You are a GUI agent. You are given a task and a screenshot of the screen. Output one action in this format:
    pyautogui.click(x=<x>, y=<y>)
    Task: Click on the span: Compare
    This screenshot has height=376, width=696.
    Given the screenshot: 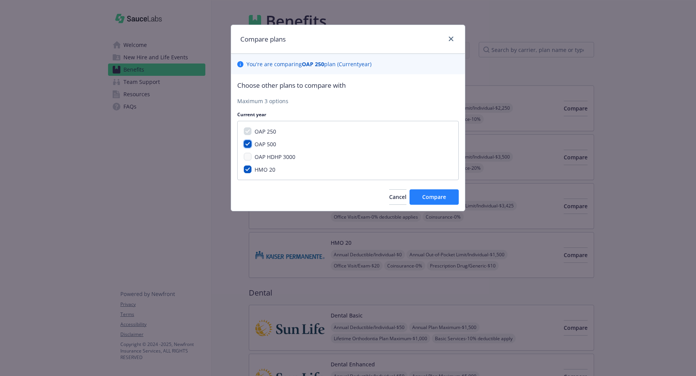 What is the action you would take?
    pyautogui.click(x=434, y=196)
    